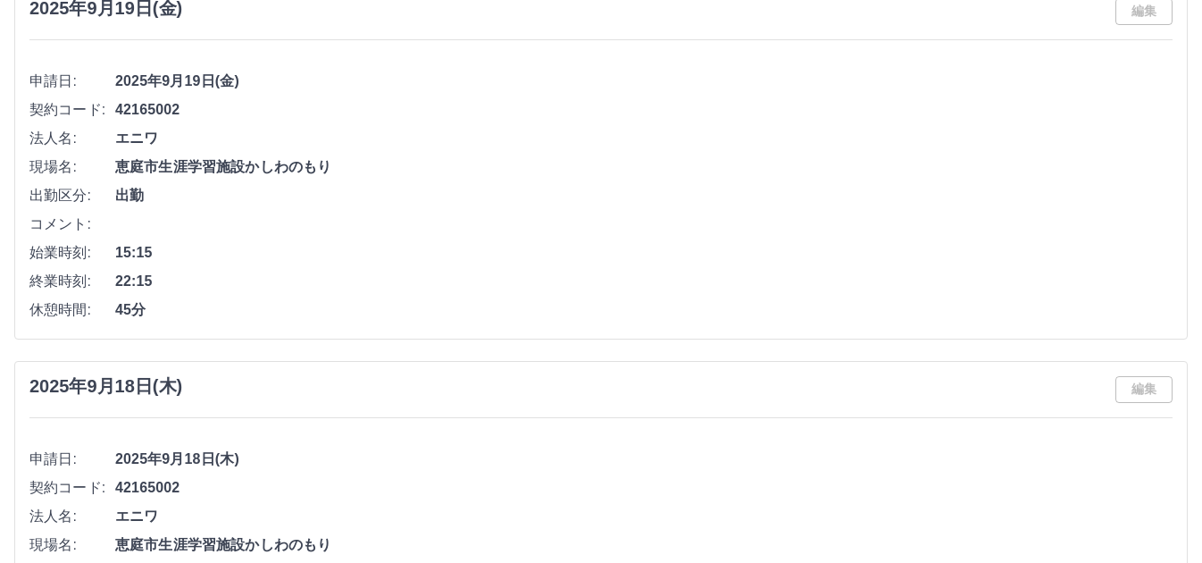 This screenshot has width=1202, height=563. What do you see at coordinates (72, 310) in the screenshot?
I see `span: 休憩時間:` at bounding box center [72, 310].